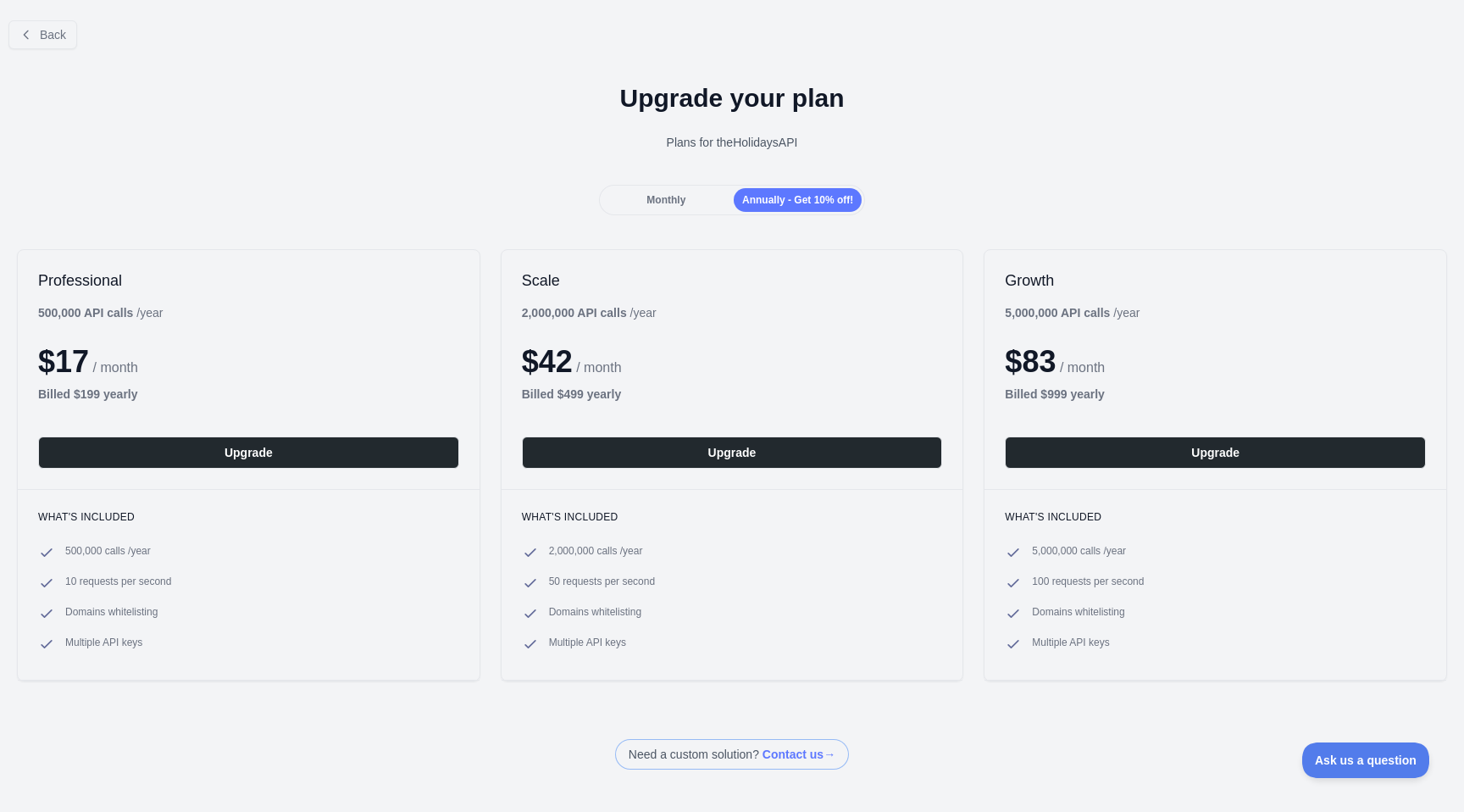  Describe the element at coordinates (548, 361) in the screenshot. I see `span: $ 42` at that location.